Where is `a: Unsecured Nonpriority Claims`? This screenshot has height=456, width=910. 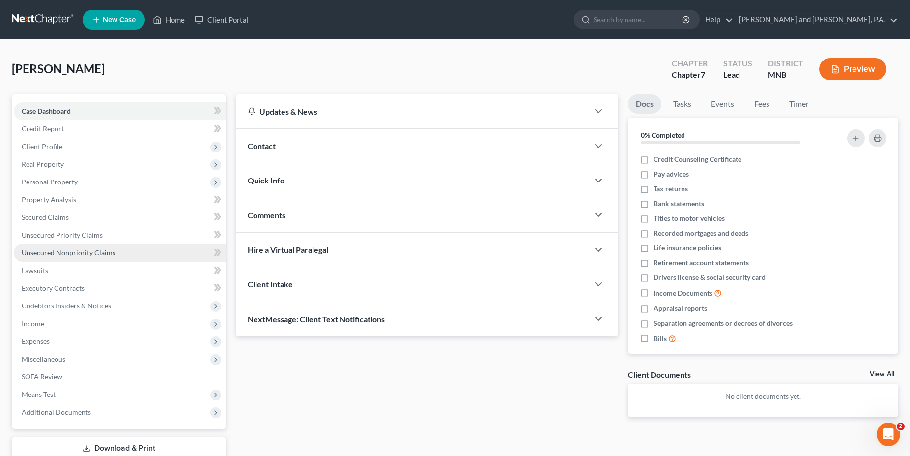
a: Unsecured Nonpriority Claims is located at coordinates (120, 253).